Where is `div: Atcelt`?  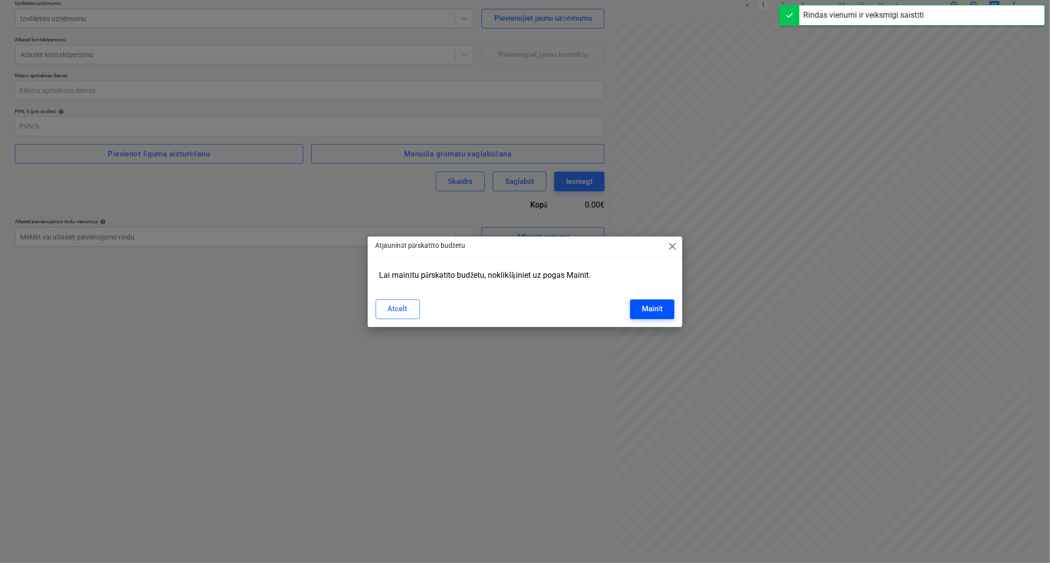 div: Atcelt is located at coordinates (398, 309).